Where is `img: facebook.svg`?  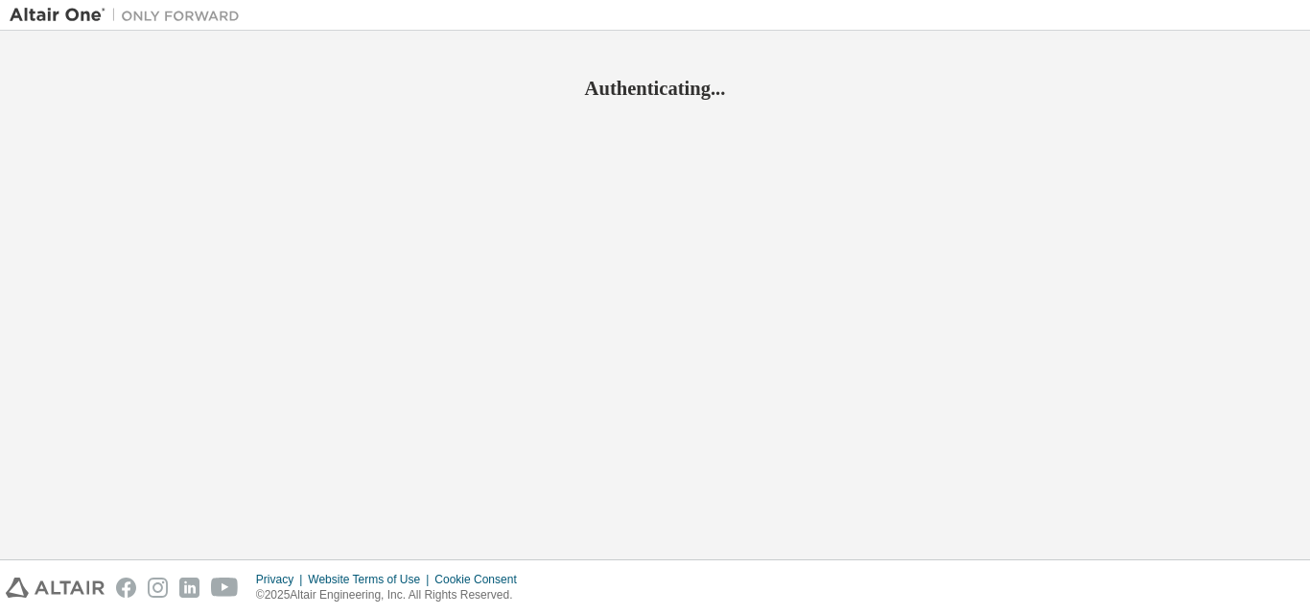 img: facebook.svg is located at coordinates (126, 587).